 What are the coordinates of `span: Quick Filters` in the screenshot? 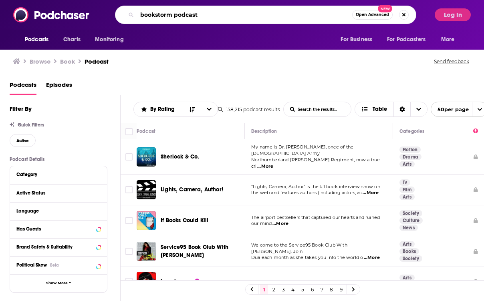 It's located at (31, 125).